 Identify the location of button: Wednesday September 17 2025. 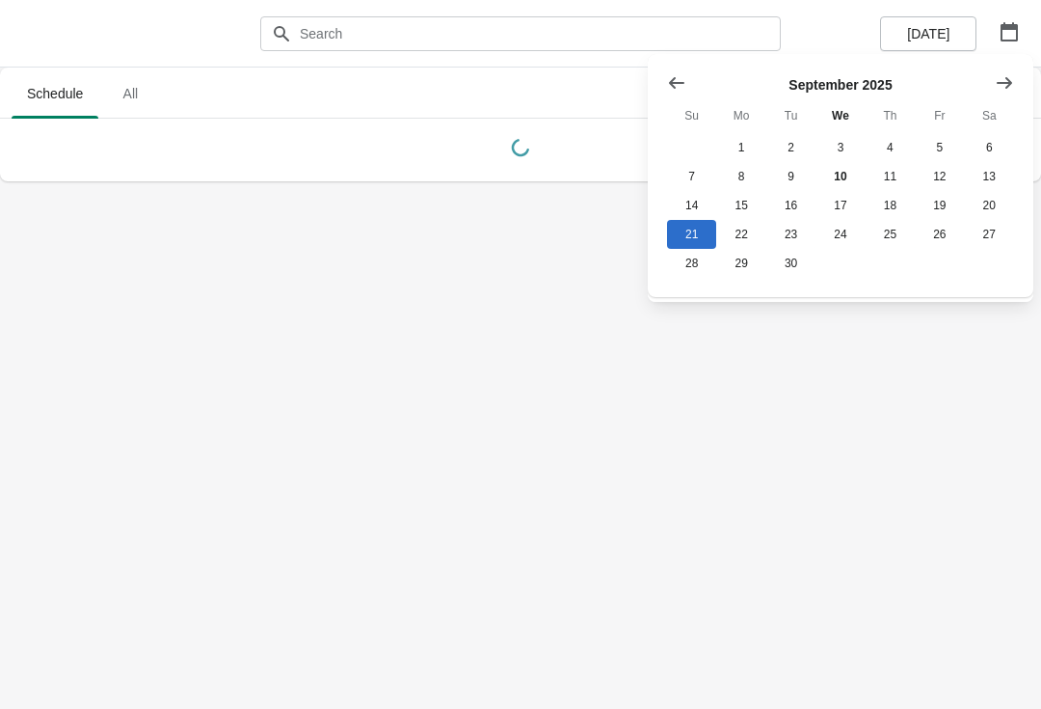
(840, 205).